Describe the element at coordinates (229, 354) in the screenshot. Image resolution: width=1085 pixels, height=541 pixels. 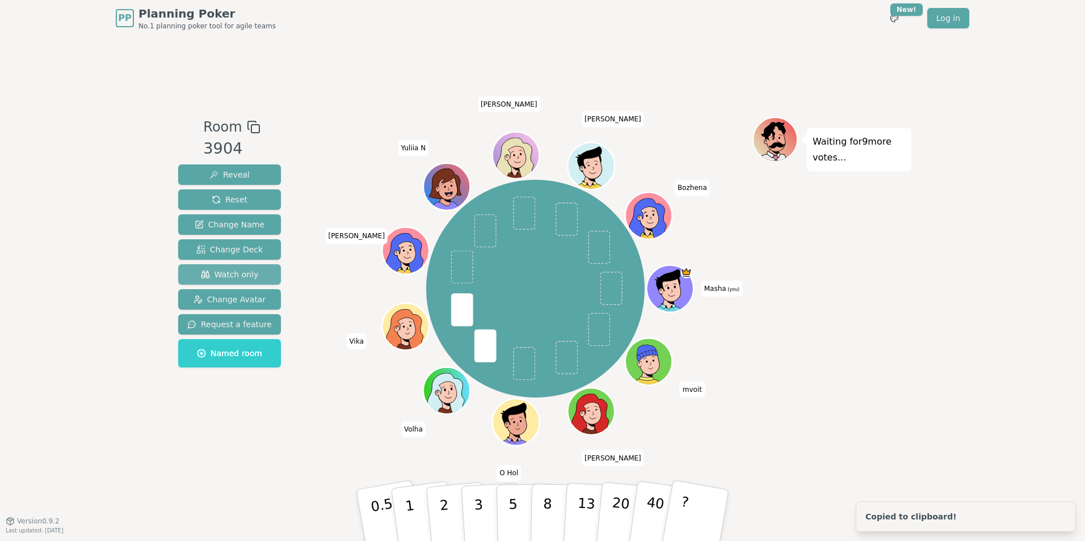
I see `span: Named room` at that location.